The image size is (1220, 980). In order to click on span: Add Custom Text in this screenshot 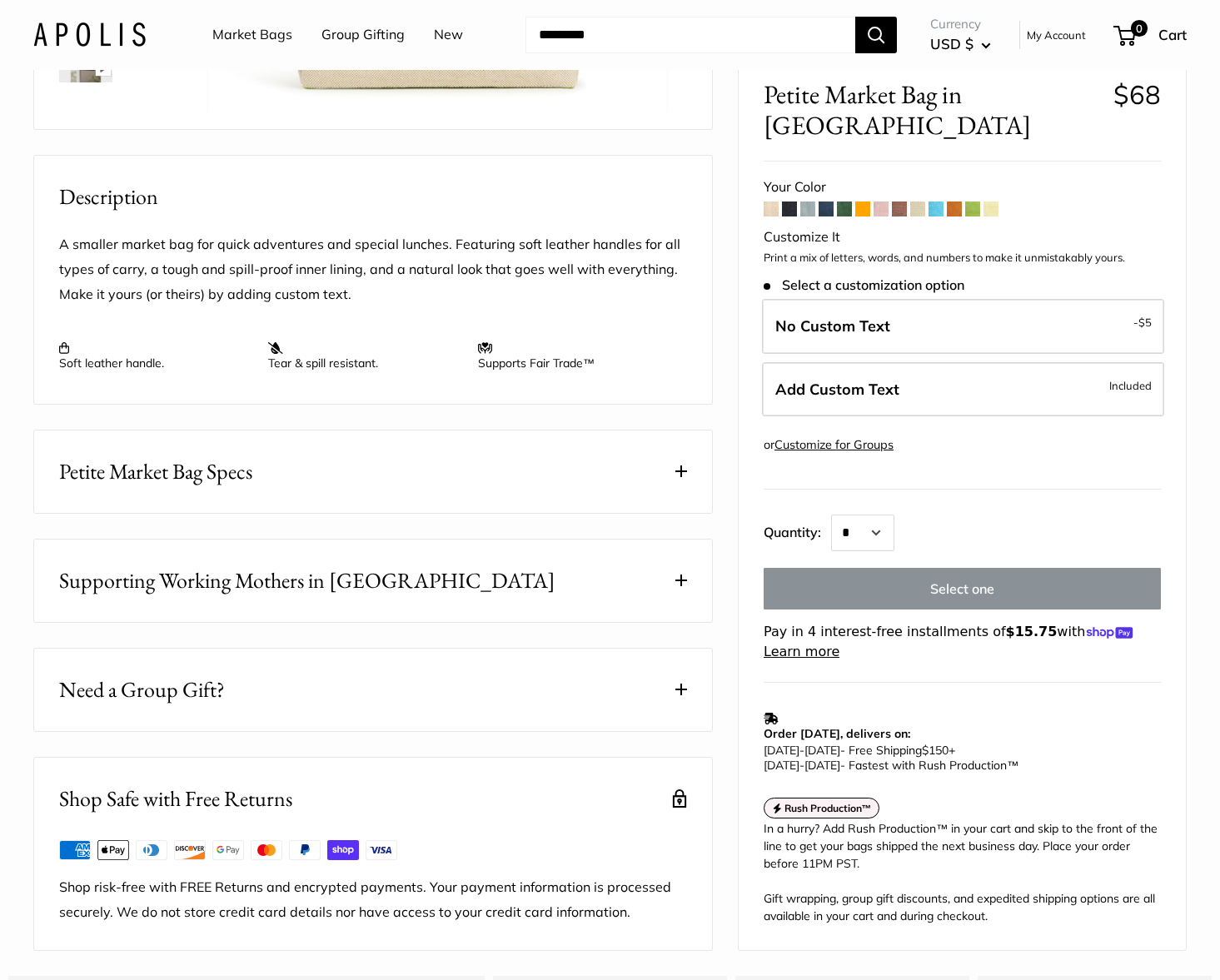, I will do `click(837, 388)`.